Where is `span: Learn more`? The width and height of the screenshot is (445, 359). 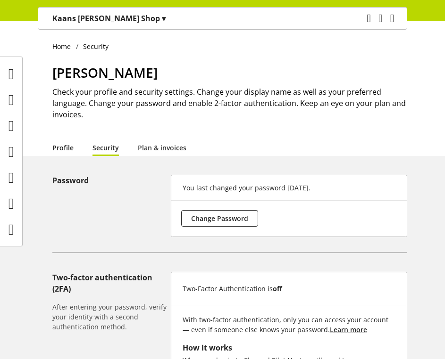
span: Learn more is located at coordinates (348, 329).